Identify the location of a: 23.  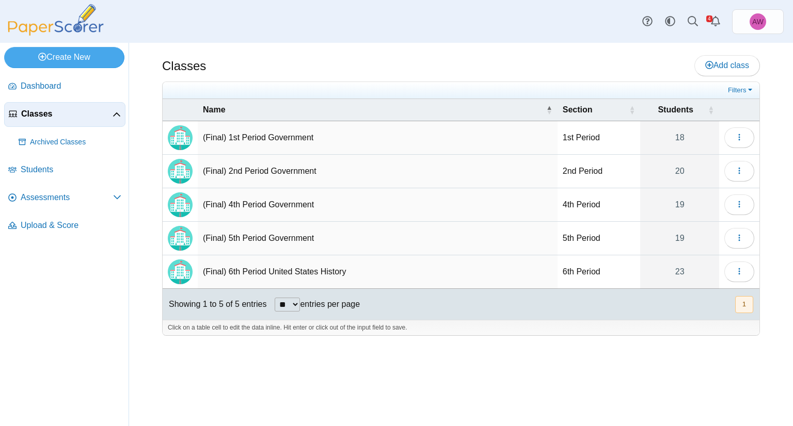
(679, 272).